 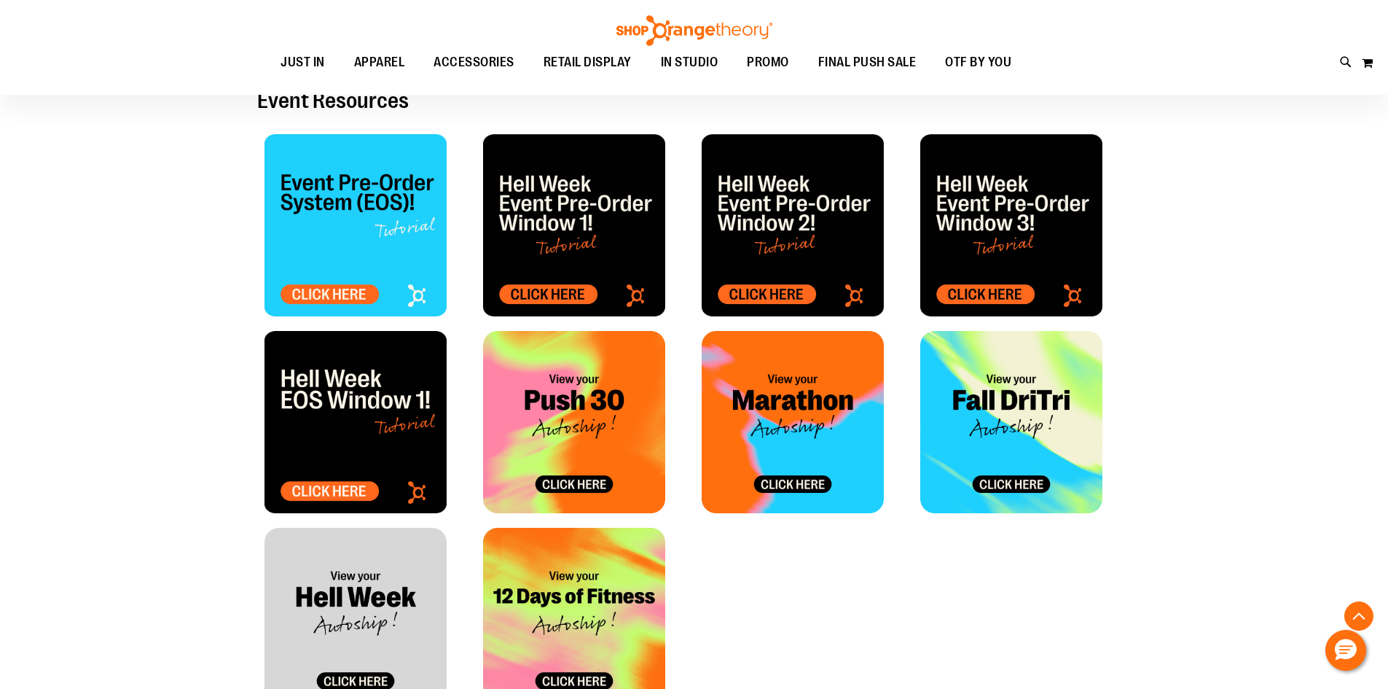 I want to click on a: RETAIL DISPLAY, so click(x=587, y=63).